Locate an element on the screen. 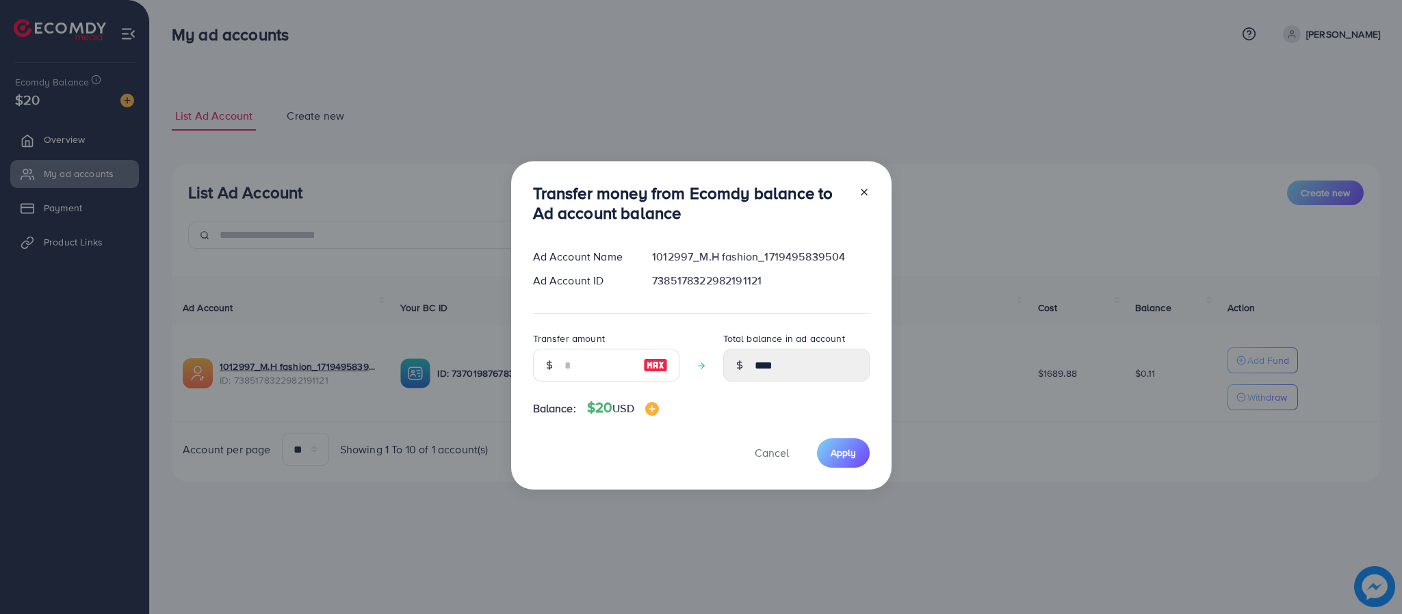 The height and width of the screenshot is (614, 1402). label: Total balance in ad account is located at coordinates (784, 339).